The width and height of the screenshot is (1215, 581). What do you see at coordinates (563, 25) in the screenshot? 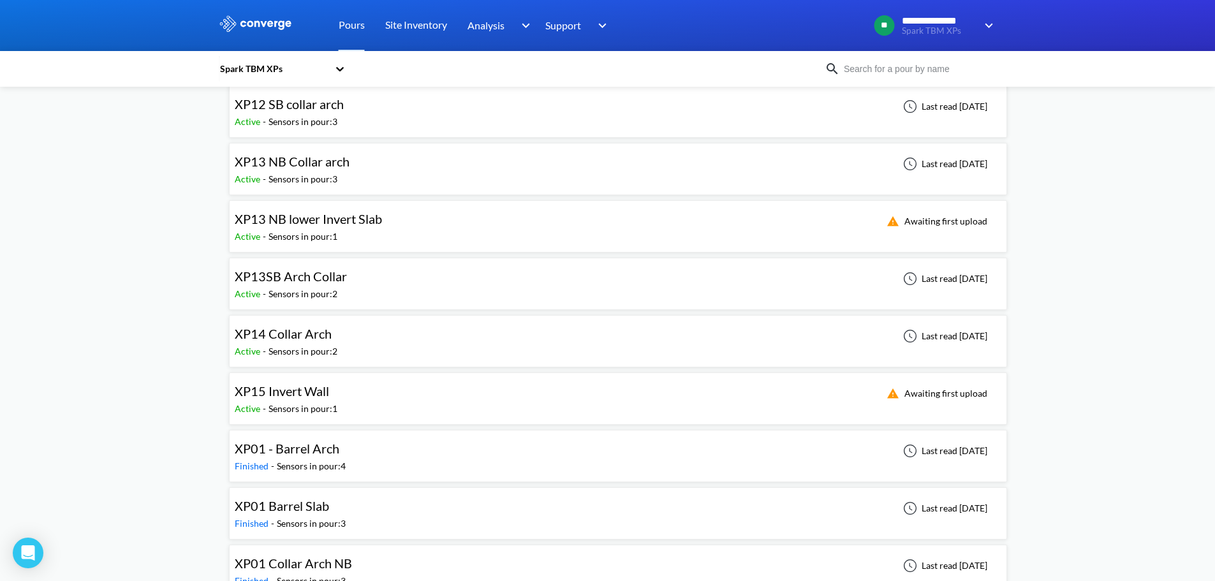
I see `span: Support` at bounding box center [563, 25].